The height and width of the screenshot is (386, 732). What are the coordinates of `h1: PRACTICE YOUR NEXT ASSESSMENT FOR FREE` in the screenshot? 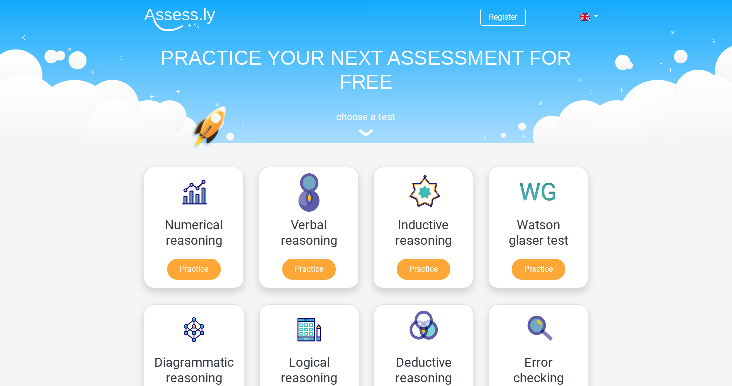 It's located at (366, 70).